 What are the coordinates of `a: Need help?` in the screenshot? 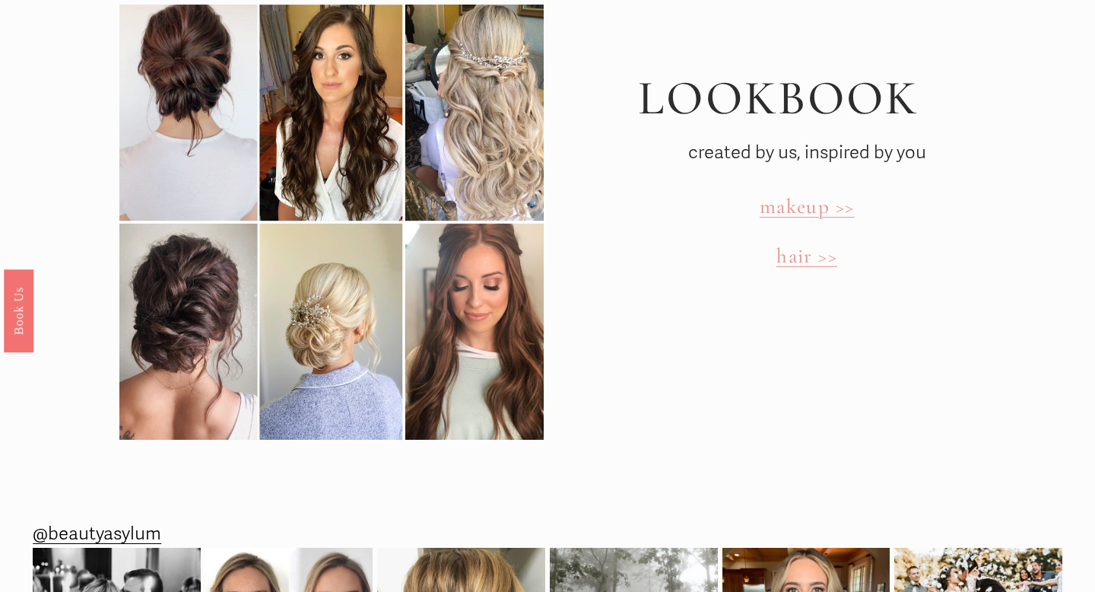 It's located at (36, 102).